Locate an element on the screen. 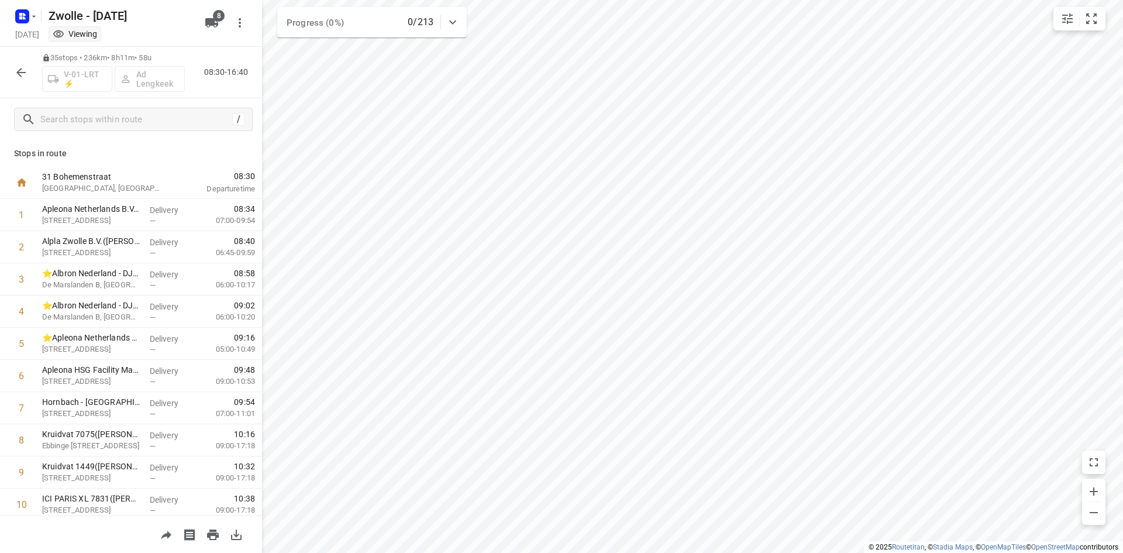 Image resolution: width=1123 pixels, height=553 pixels. p: Tecklenburgstraat 8, Zwolle is located at coordinates (91, 221).